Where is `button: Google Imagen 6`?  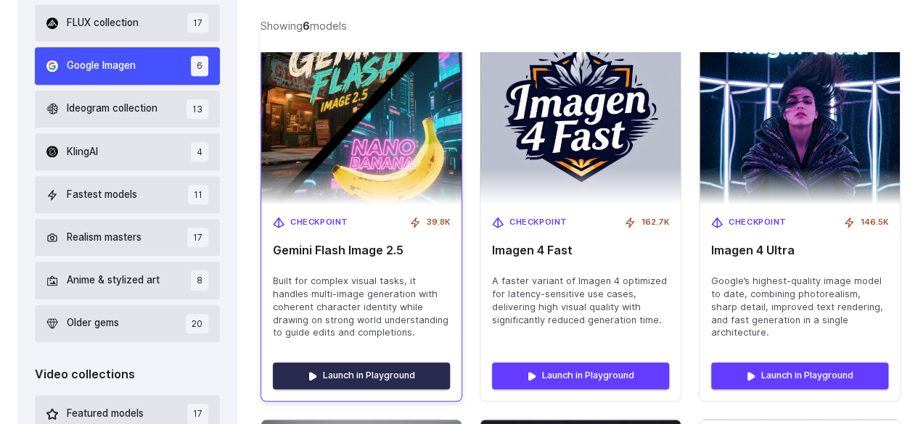 button: Google Imagen 6 is located at coordinates (127, 65).